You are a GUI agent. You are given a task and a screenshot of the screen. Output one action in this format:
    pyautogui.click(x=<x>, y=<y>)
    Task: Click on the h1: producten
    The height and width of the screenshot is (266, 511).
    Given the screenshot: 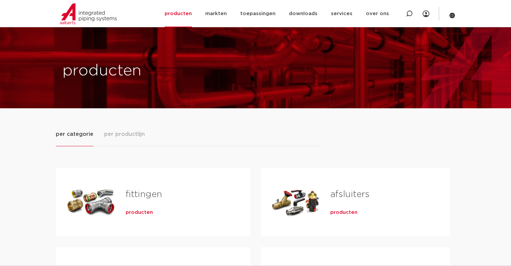 What is the action you would take?
    pyautogui.click(x=157, y=71)
    